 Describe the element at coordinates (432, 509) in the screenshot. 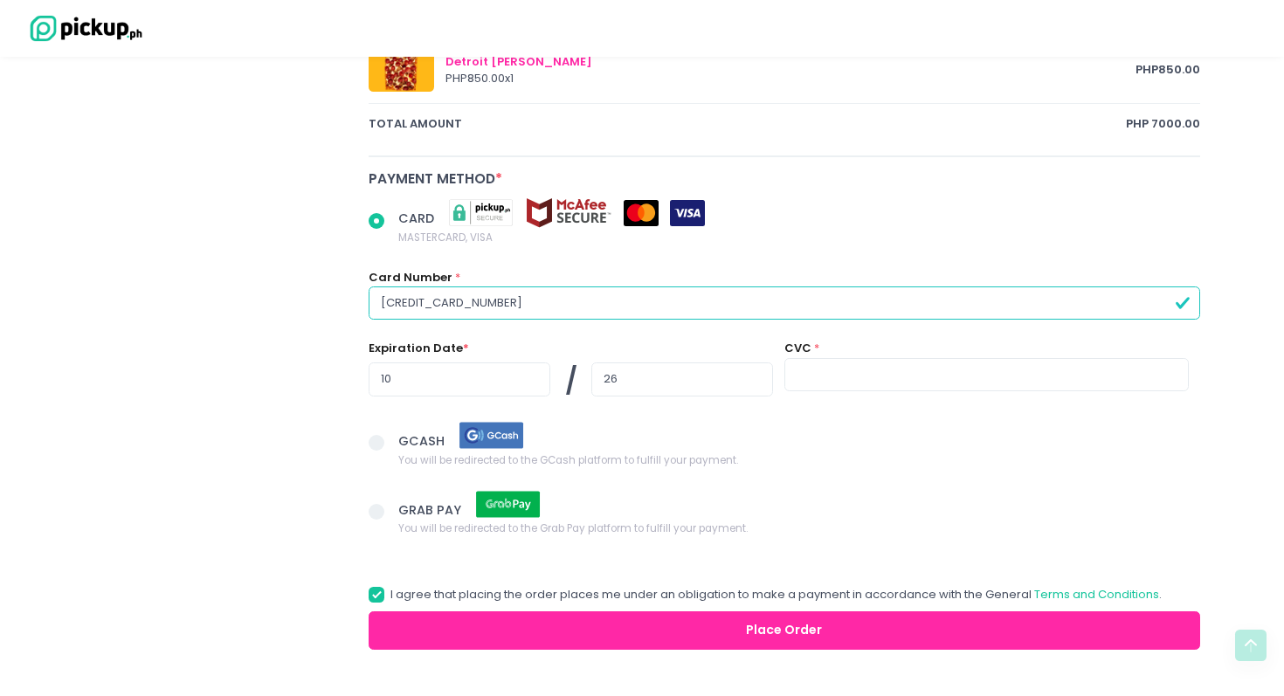

I see `span: GRAB PAY` at that location.